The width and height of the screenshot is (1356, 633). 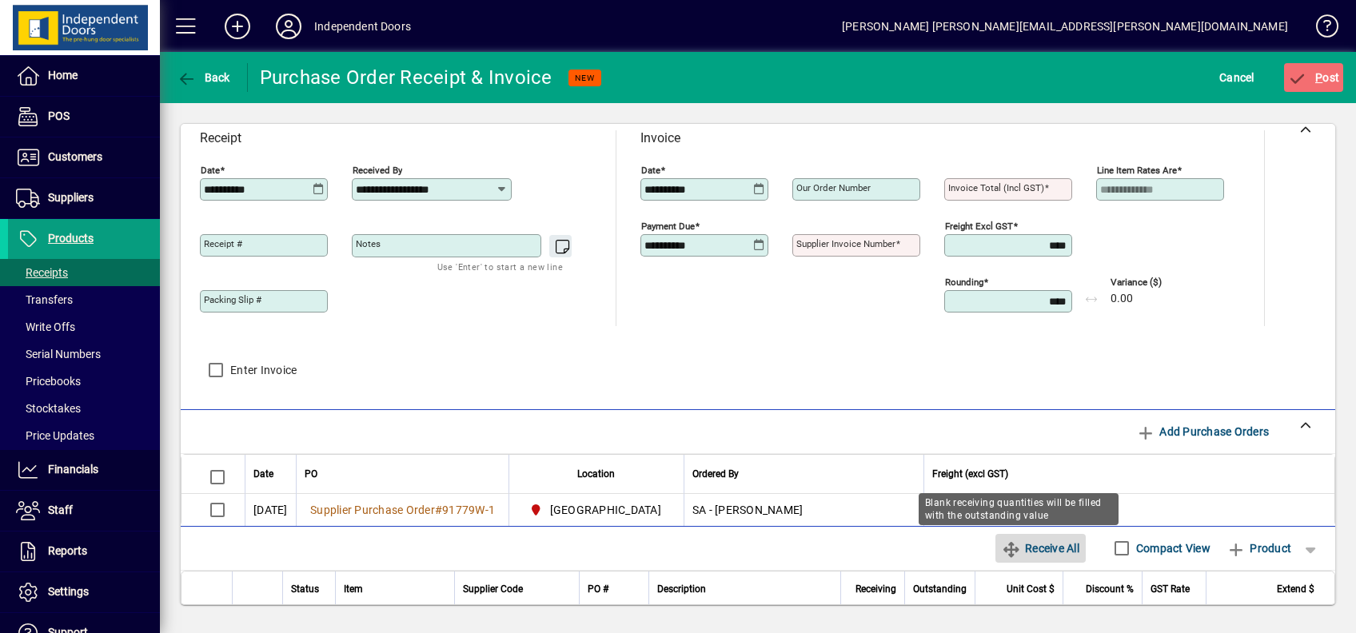 I want to click on label: Enter Invoice, so click(x=262, y=370).